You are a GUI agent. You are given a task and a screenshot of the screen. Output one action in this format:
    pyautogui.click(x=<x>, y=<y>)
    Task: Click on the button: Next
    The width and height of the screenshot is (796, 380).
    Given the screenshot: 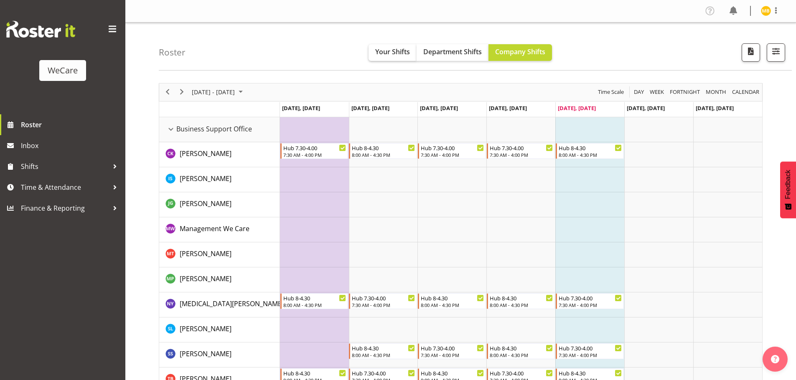 What is the action you would take?
    pyautogui.click(x=182, y=92)
    